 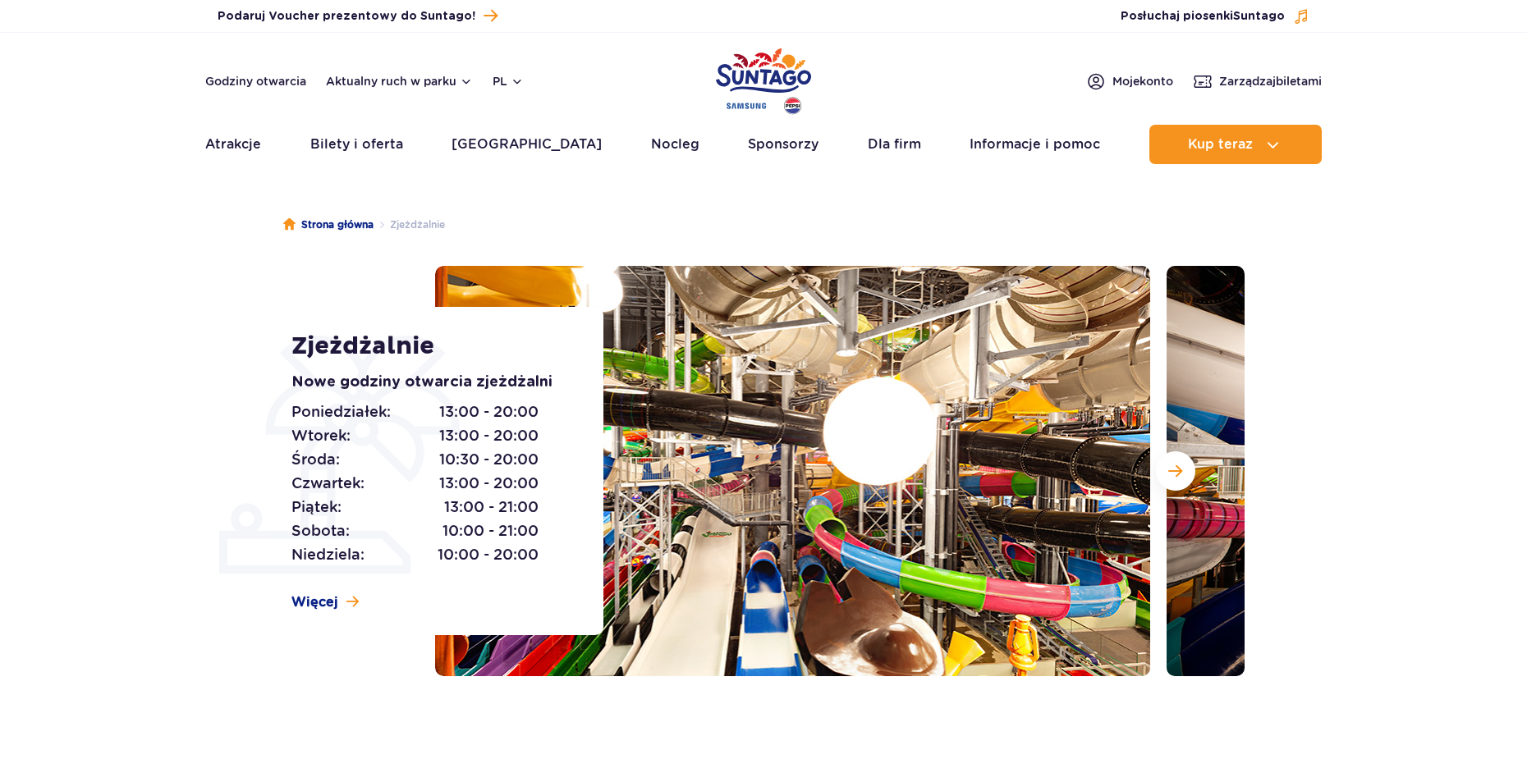 I want to click on span: Więcej, so click(x=314, y=603).